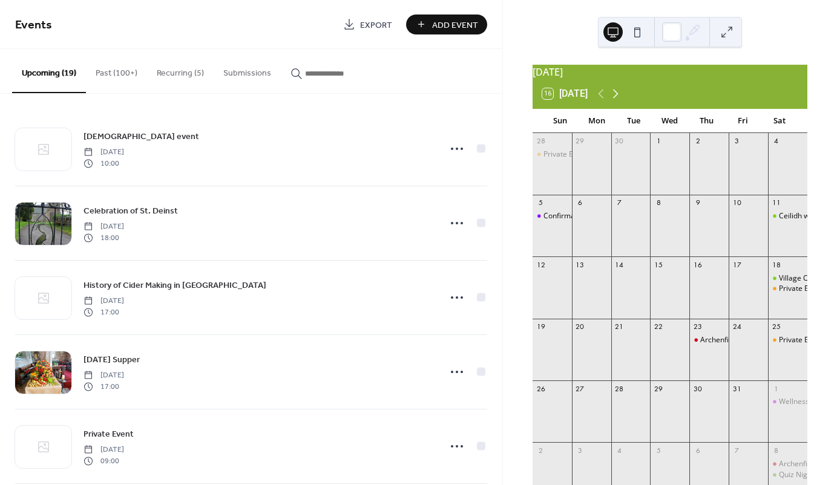  Describe the element at coordinates (580, 389) in the screenshot. I see `div: 27` at that location.